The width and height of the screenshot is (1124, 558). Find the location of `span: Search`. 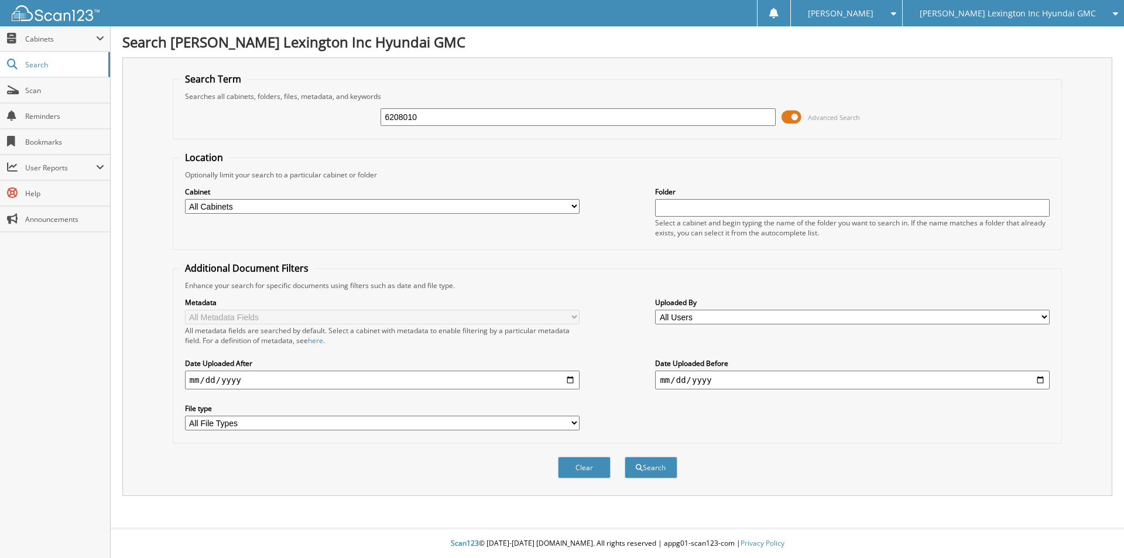

span: Search is located at coordinates (64, 64).